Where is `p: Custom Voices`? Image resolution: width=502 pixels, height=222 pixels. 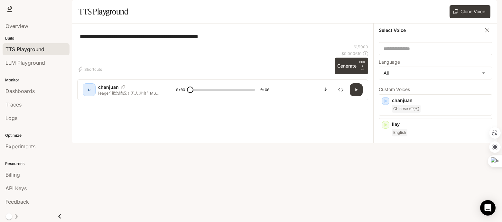 p: Custom Voices is located at coordinates (436, 89).